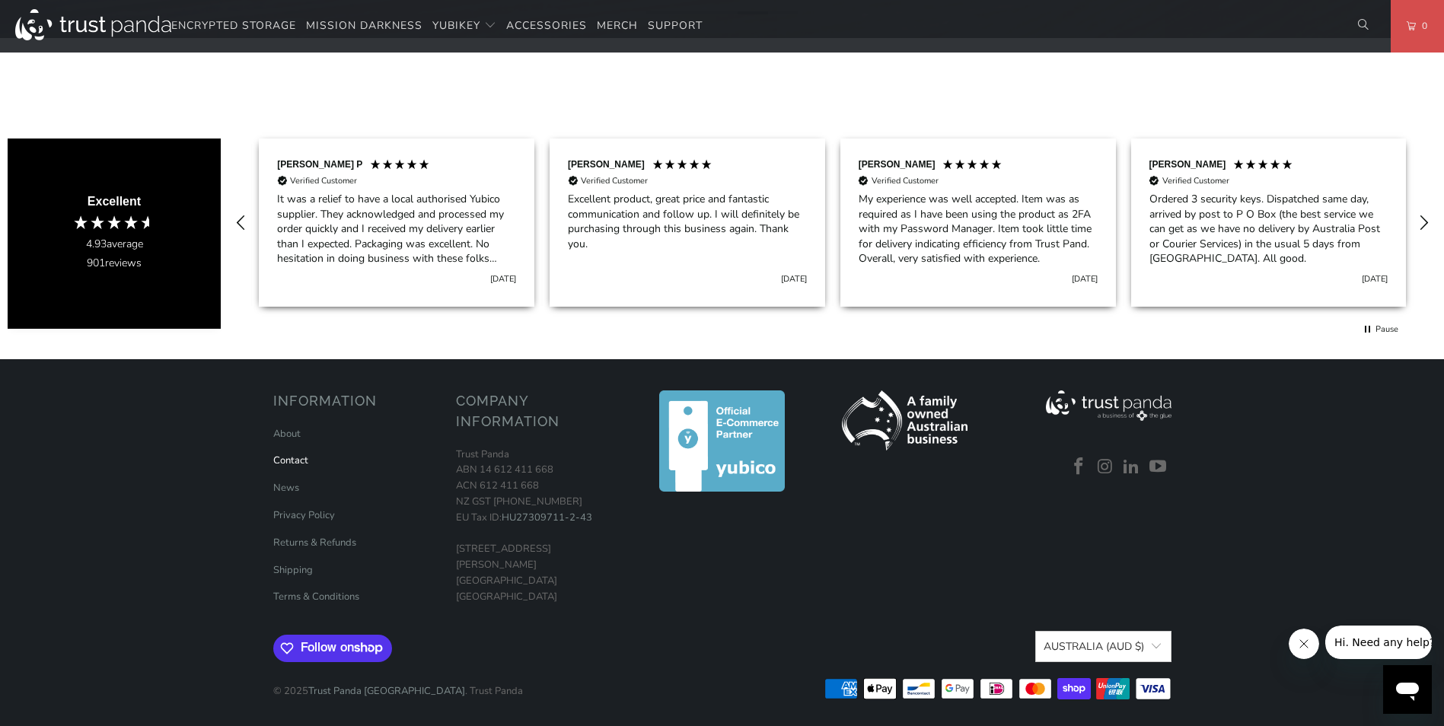 The width and height of the screenshot is (1444, 726). I want to click on a: Support, so click(675, 26).